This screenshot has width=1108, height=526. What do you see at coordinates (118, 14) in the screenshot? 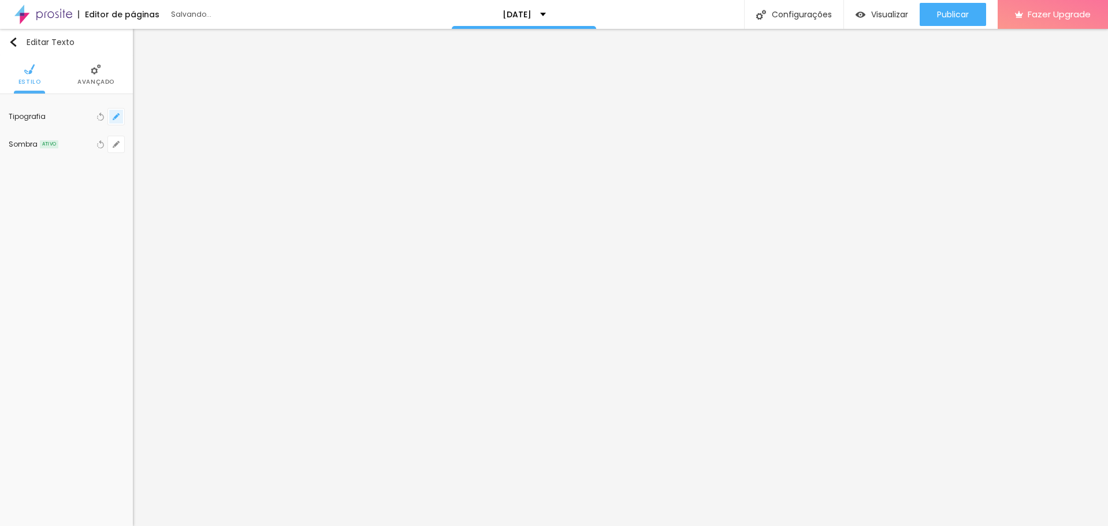
I see `div: Editor de páginas` at bounding box center [118, 14].